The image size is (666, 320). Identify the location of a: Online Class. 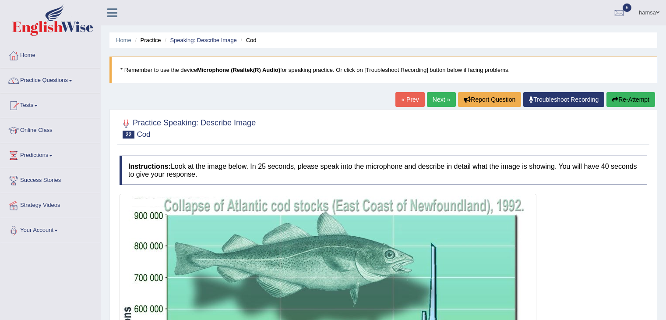
(50, 129).